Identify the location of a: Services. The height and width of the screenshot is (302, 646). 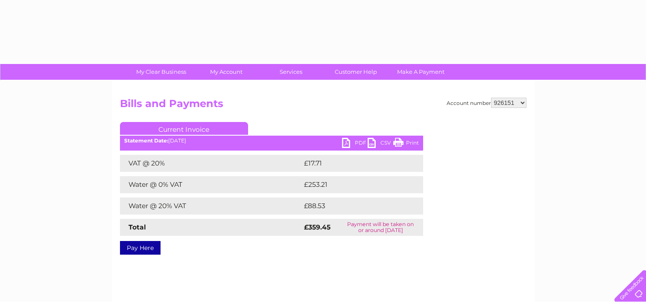
(291, 72).